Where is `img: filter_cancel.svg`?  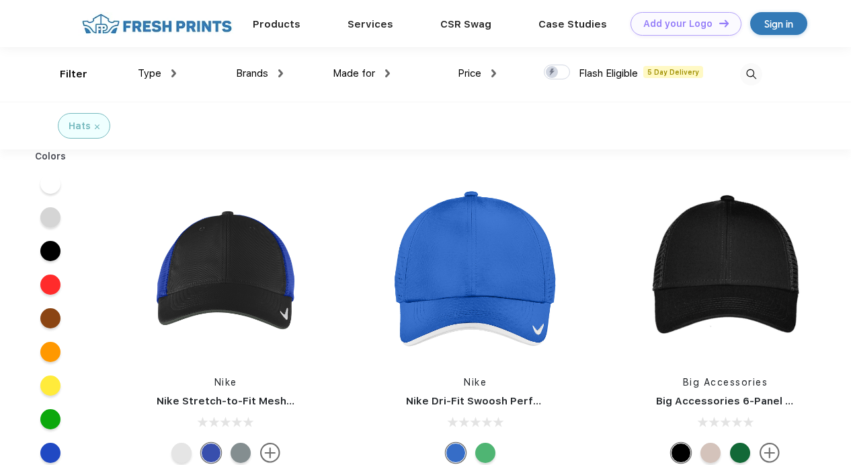 img: filter_cancel.svg is located at coordinates (97, 126).